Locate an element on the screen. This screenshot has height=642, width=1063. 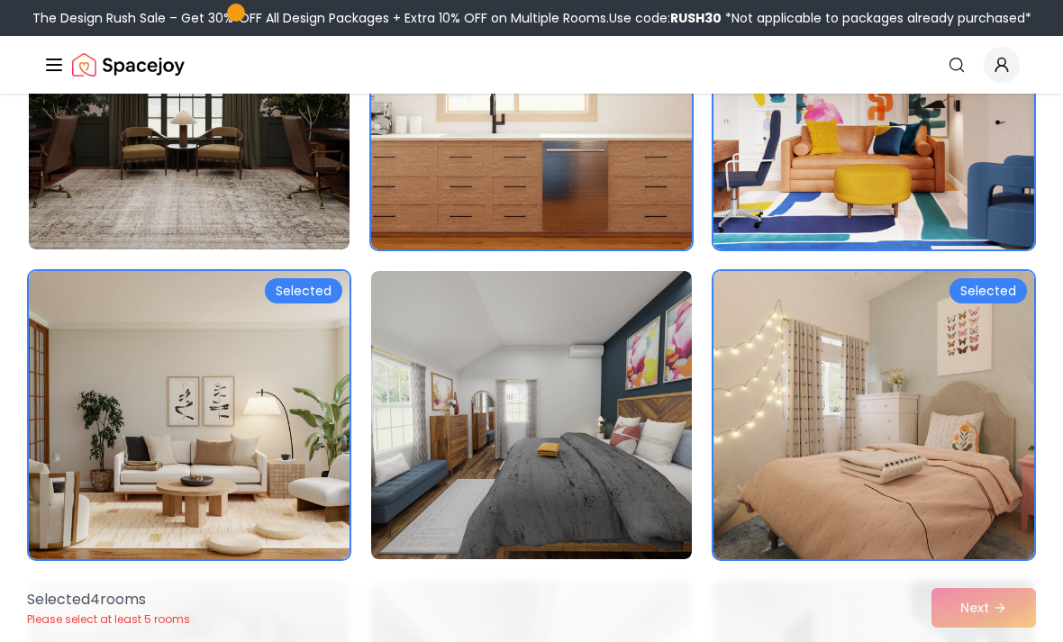
p: Please select at least 5 rooms is located at coordinates (108, 620).